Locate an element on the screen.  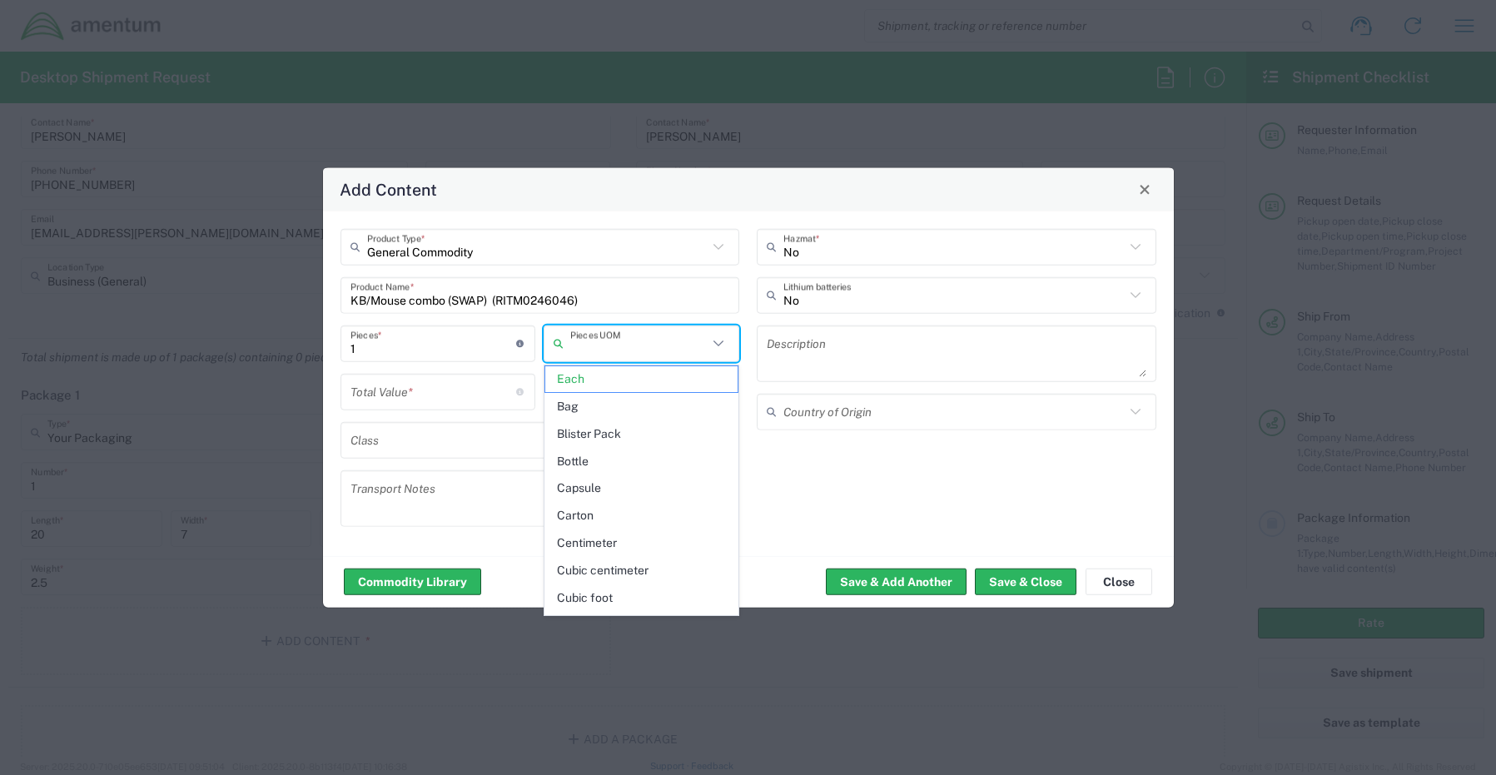
button: Save & Close is located at coordinates (1026, 582).